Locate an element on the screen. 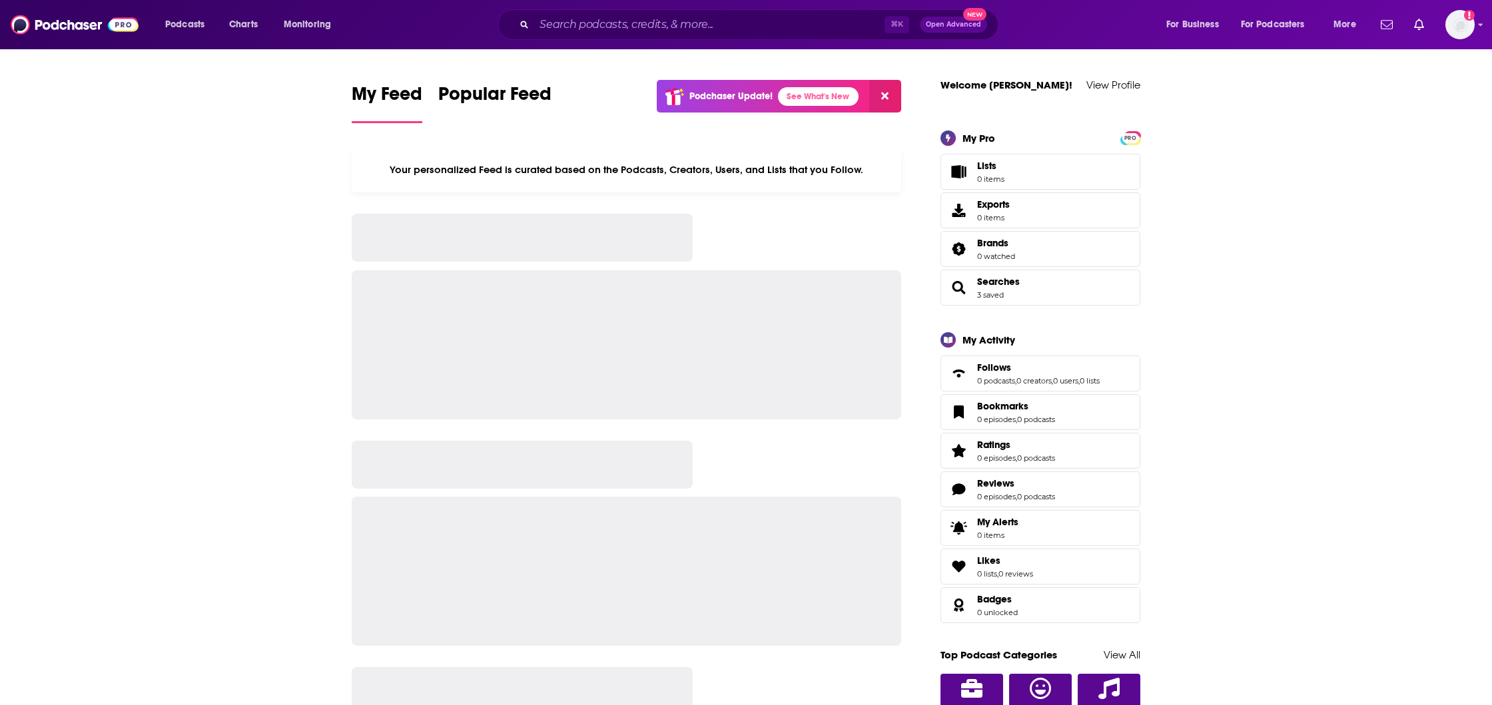 The image size is (1492, 705). a: PRO is located at coordinates (1130, 137).